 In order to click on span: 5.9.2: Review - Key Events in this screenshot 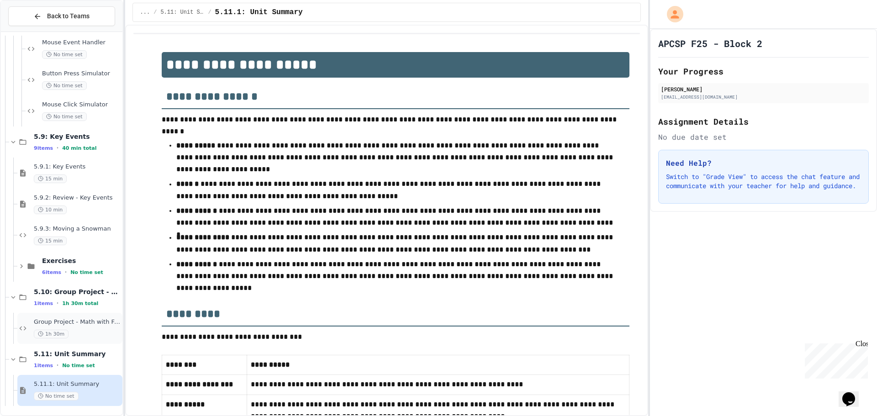, I will do `click(77, 198)`.